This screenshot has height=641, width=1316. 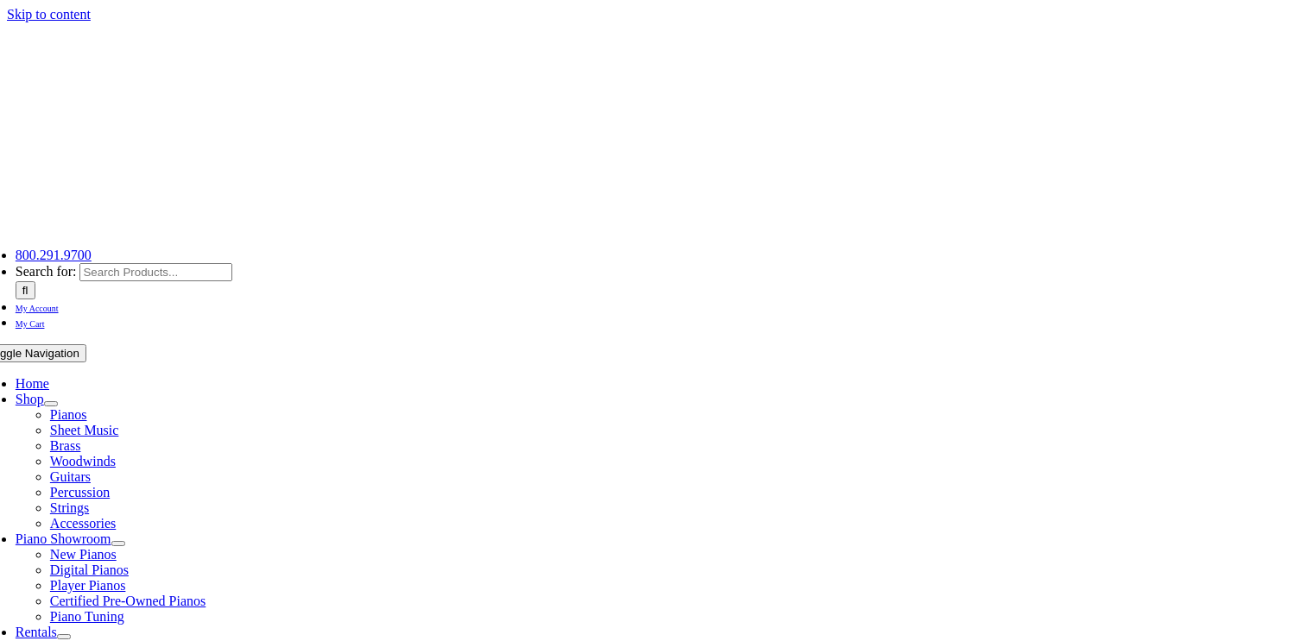 I want to click on a: Accessories, so click(x=83, y=523).